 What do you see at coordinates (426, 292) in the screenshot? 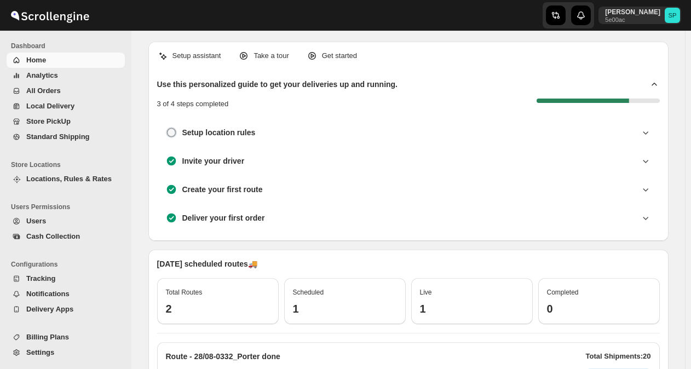
I see `span: Live` at bounding box center [426, 292].